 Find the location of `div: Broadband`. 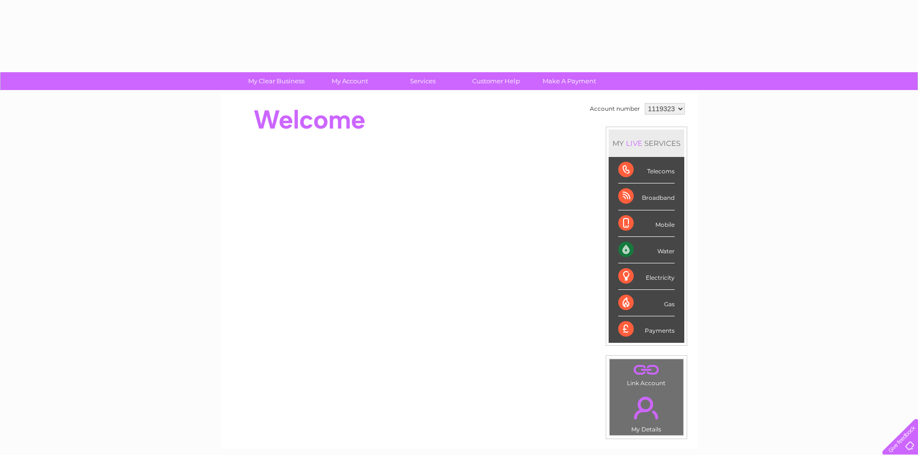

div: Broadband is located at coordinates (646, 197).